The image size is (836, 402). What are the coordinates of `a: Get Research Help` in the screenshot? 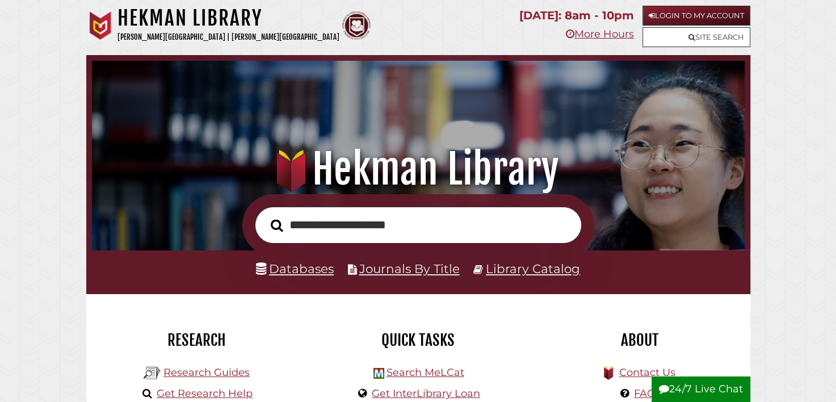 It's located at (204, 394).